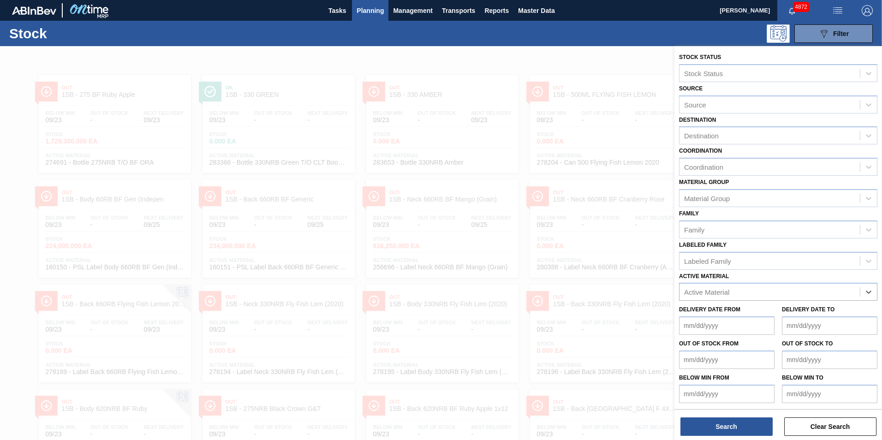 This screenshot has height=440, width=882. What do you see at coordinates (704, 73) in the screenshot?
I see `div: Stock Status` at bounding box center [704, 73].